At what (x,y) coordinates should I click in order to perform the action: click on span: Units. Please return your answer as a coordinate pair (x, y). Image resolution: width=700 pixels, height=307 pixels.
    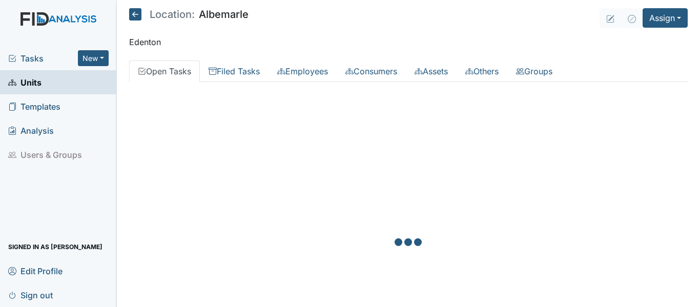
    Looking at the image, I should click on (25, 82).